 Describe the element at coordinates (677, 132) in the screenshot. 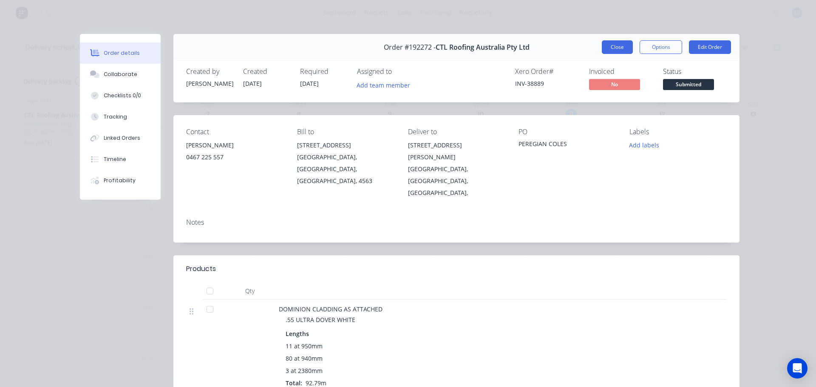

I see `div: Labels` at that location.